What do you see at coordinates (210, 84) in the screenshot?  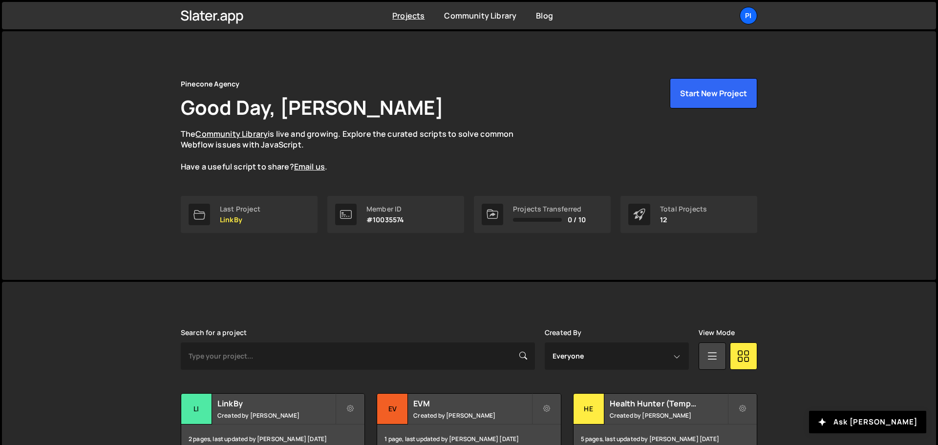 I see `div: Pinecone Agency` at bounding box center [210, 84].